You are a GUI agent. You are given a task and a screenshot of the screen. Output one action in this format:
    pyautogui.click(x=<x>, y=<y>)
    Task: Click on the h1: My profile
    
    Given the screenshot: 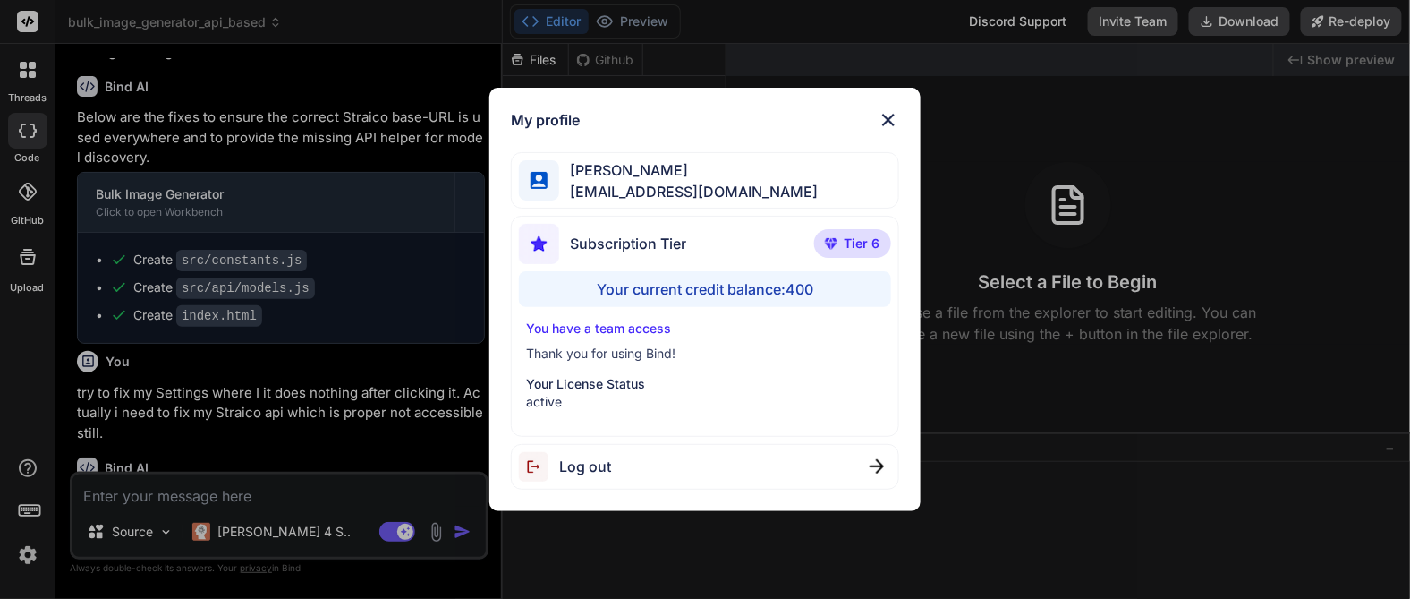 What is the action you would take?
    pyautogui.click(x=545, y=120)
    